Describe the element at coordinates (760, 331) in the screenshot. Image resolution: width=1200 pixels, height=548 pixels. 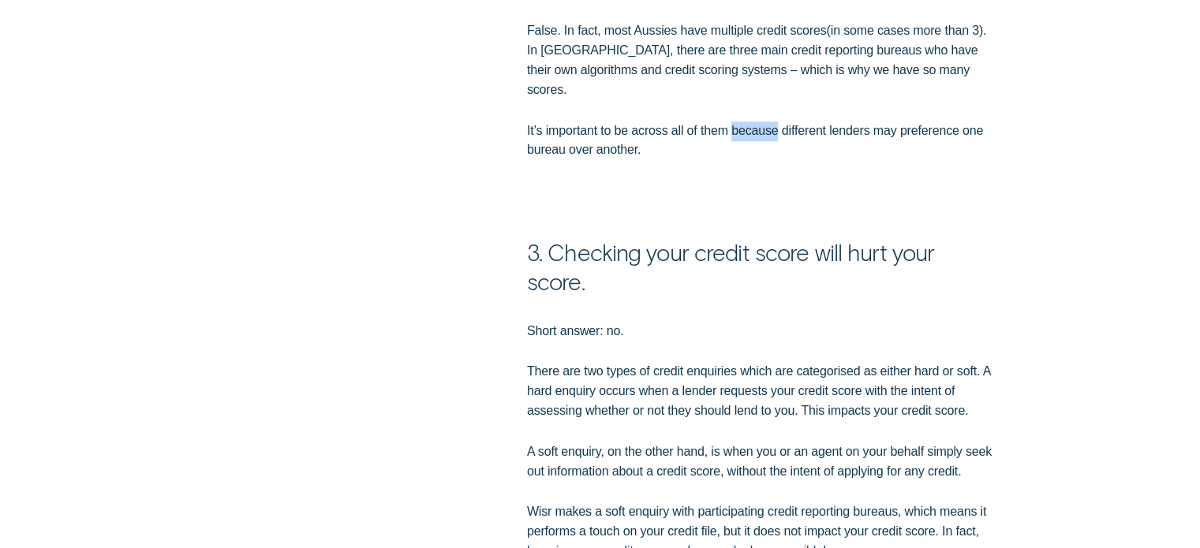
I see `p: Short answer: no.` at that location.